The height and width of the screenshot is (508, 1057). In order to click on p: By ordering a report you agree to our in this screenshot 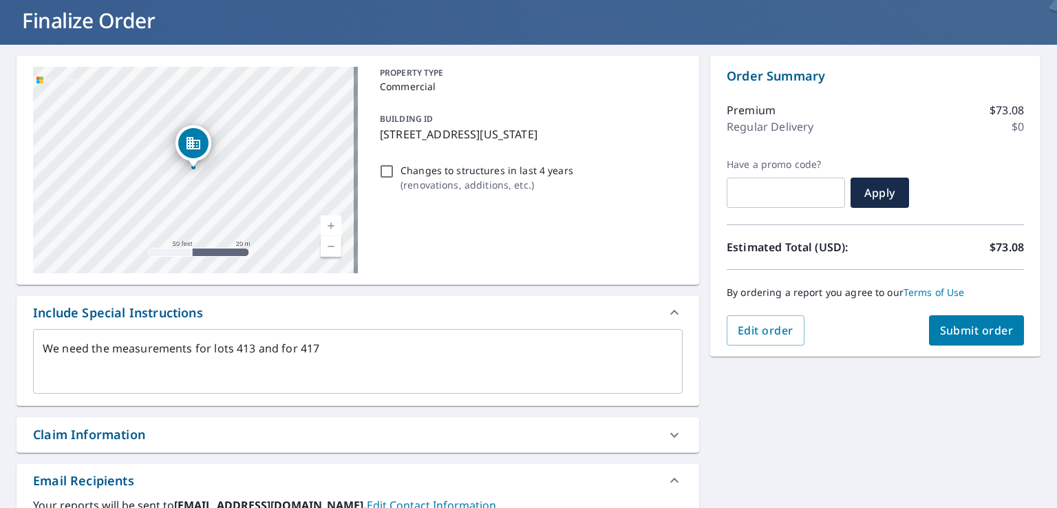, I will do `click(875, 292)`.